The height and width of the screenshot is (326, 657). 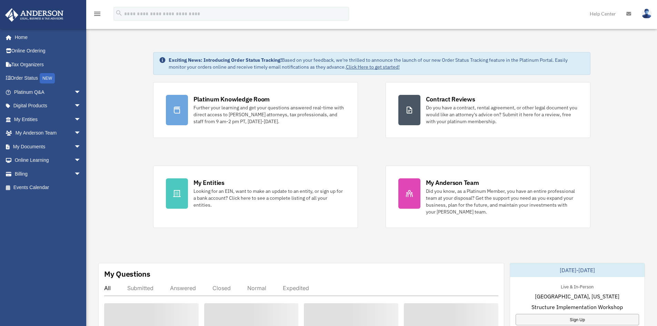 What do you see at coordinates (373, 67) in the screenshot?
I see `a: Click Here to get started!` at bounding box center [373, 67].